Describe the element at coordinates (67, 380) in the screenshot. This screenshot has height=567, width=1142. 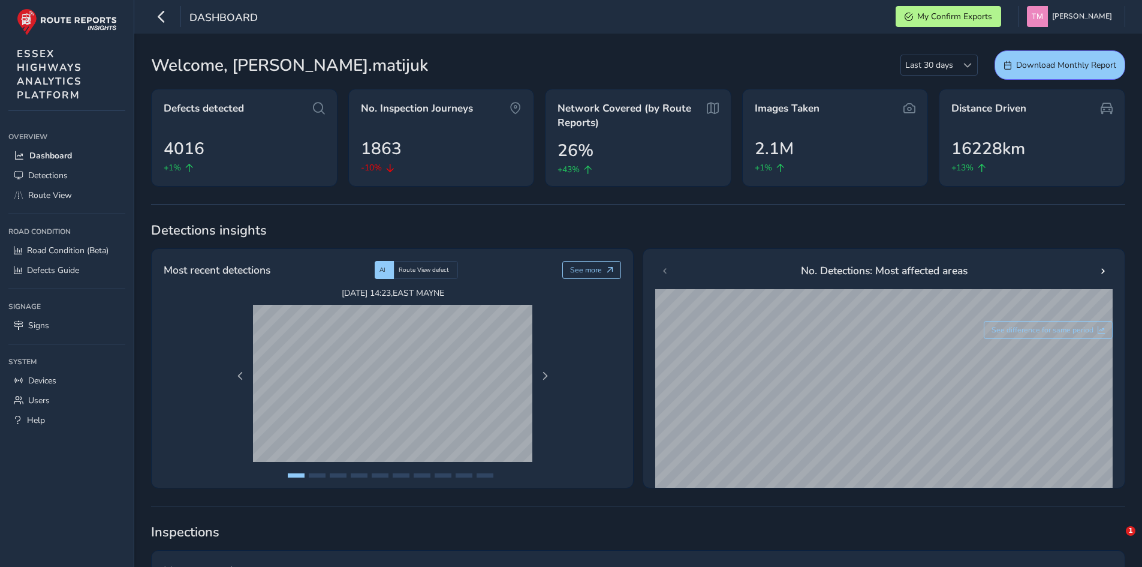
I see `a: Devices` at that location.